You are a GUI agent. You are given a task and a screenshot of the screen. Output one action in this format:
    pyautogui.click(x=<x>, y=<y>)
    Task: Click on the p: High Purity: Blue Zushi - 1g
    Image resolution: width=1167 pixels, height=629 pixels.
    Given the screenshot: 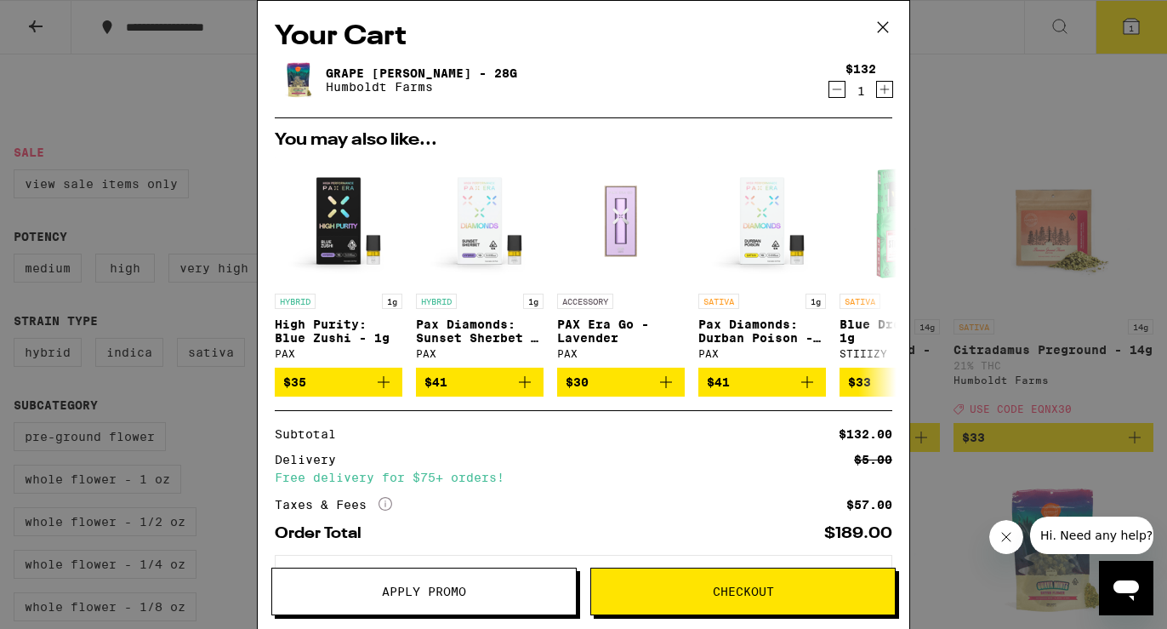 What is the action you would take?
    pyautogui.click(x=339, y=331)
    